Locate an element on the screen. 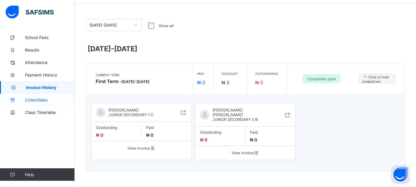 The image size is (416, 187). span: First Term is located at coordinates (122, 81).